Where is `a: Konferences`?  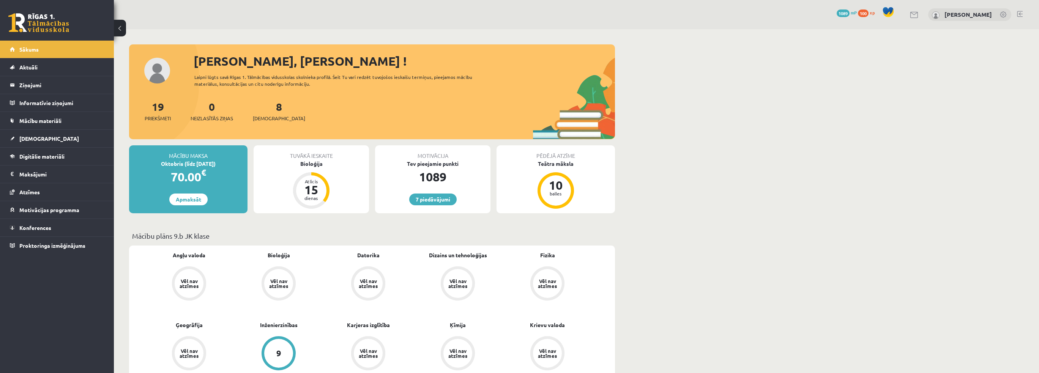 a: Konferences is located at coordinates (57, 228).